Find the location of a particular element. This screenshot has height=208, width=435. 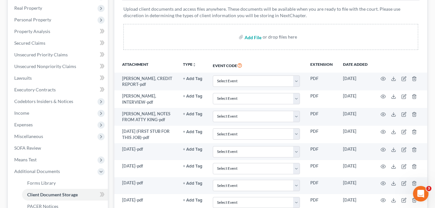

span: Personal Property is located at coordinates (33, 19).